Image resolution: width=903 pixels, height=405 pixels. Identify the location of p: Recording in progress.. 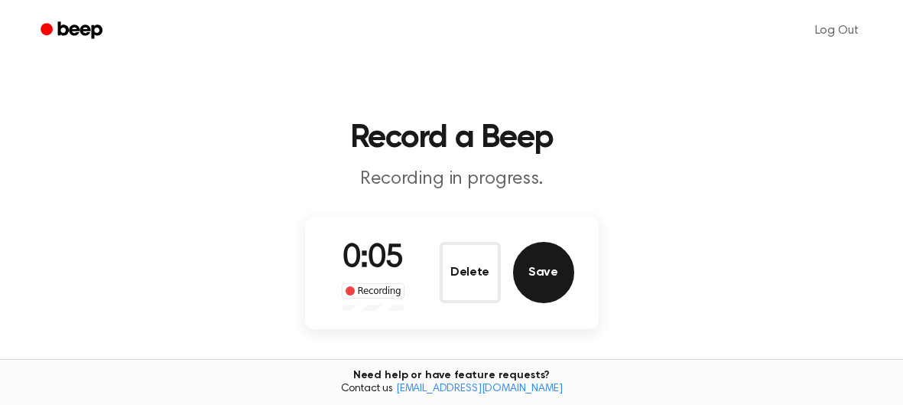
(452, 179).